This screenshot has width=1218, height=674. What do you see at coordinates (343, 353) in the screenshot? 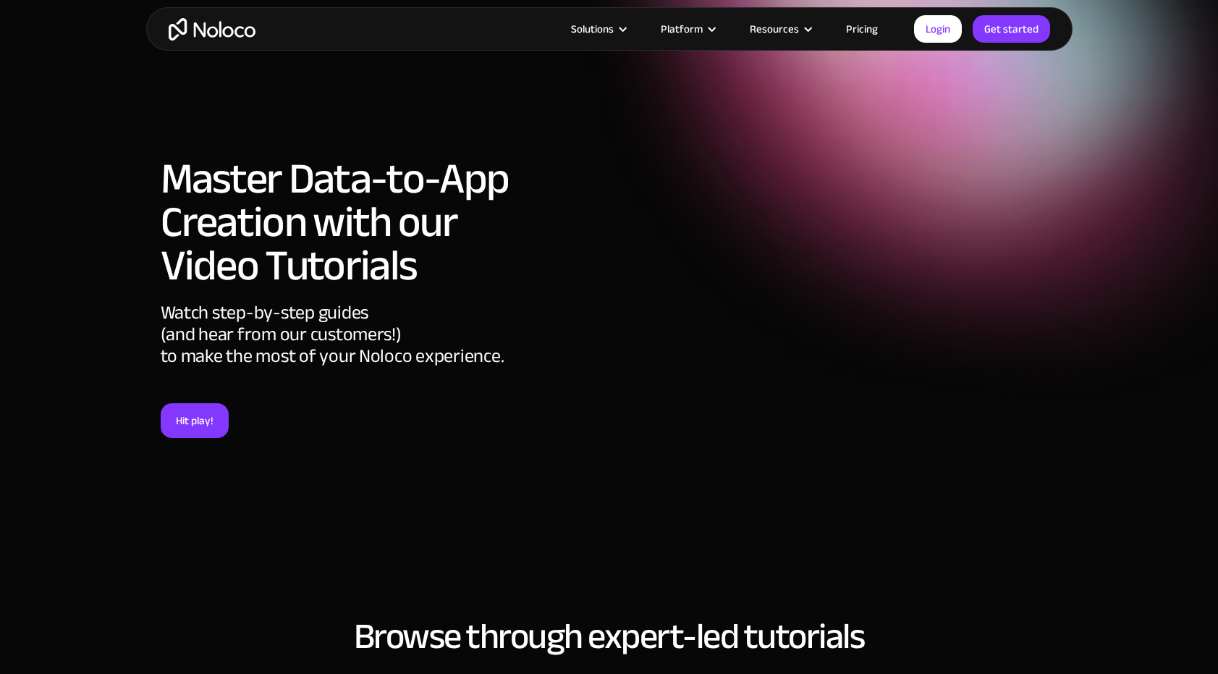
I see `div: Watch step-by-step guides (and hear from our customers!) to make the most of your Noloco experience.` at bounding box center [343, 353].